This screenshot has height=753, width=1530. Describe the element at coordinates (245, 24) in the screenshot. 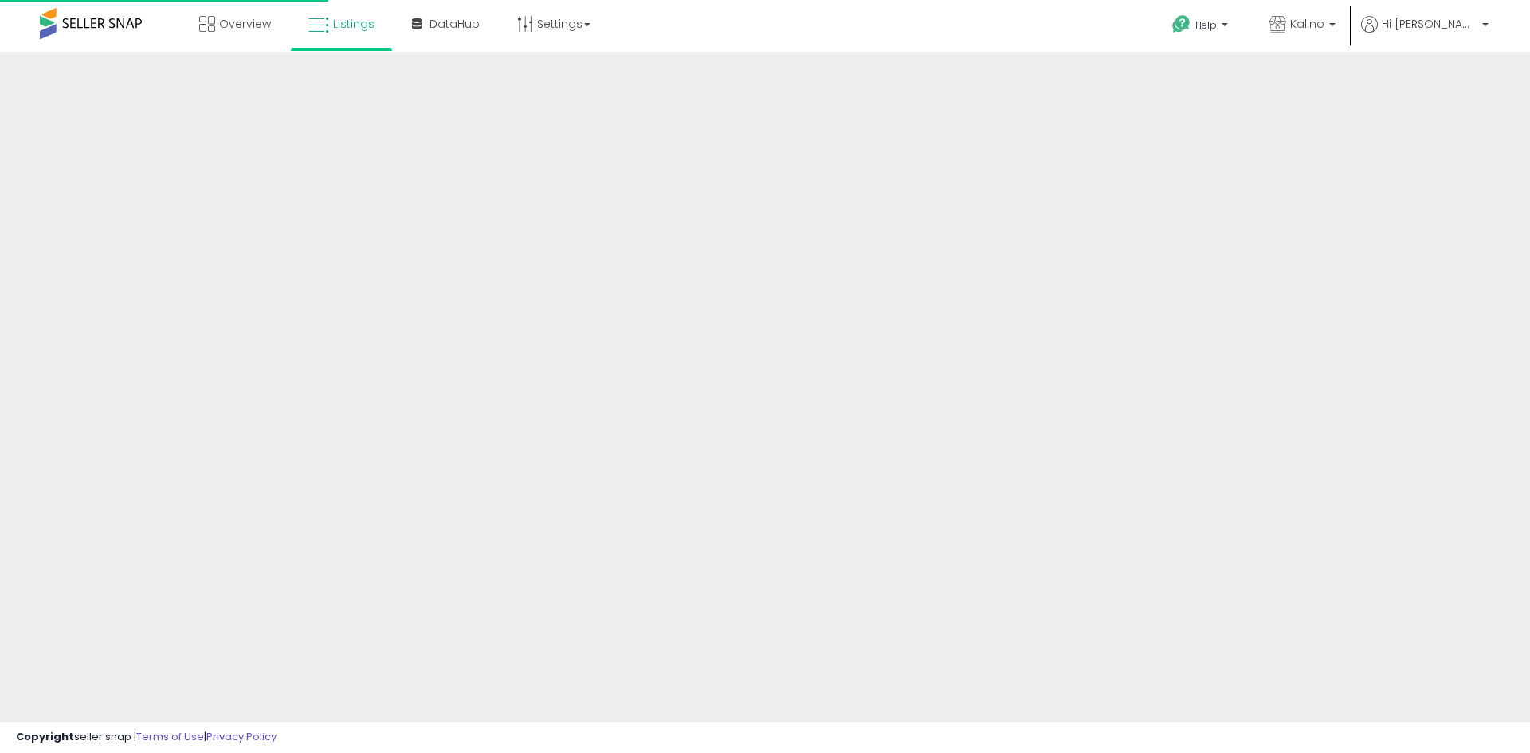

I see `span: Overview` at that location.